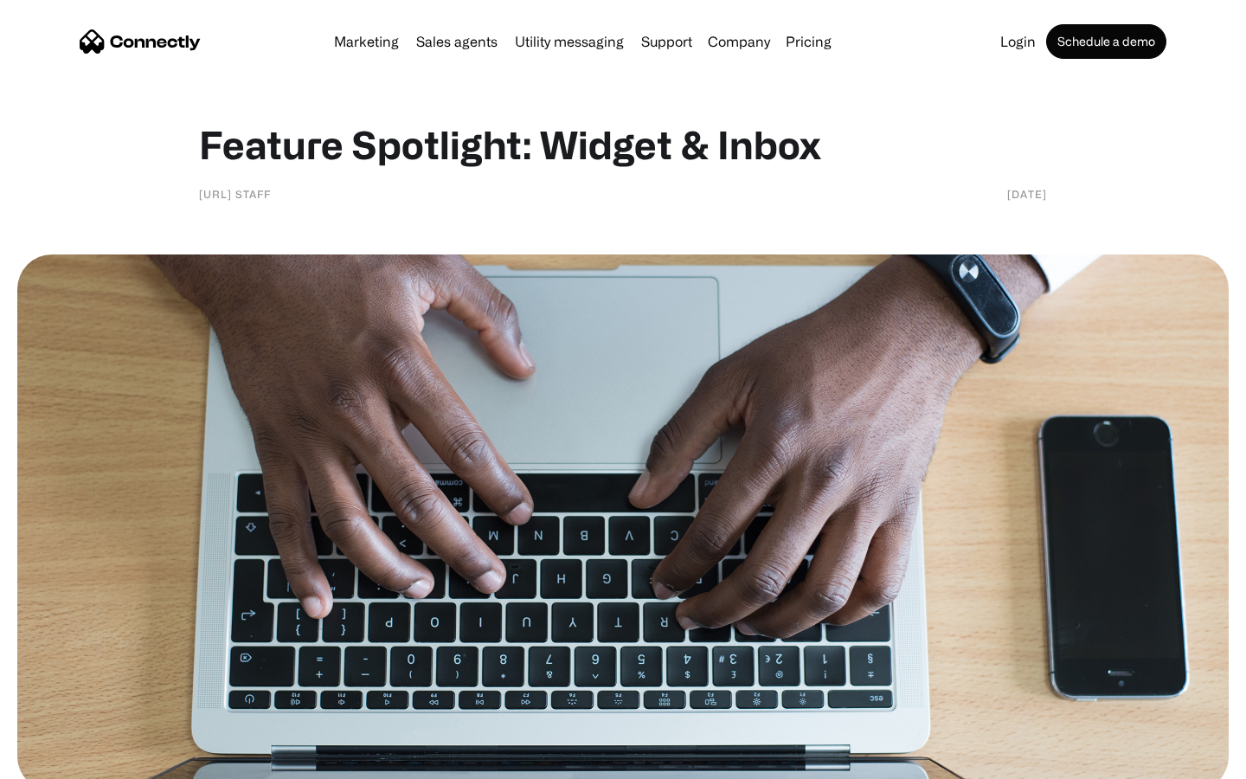 The height and width of the screenshot is (779, 1246). Describe the element at coordinates (366, 42) in the screenshot. I see `a: Marketing` at that location.